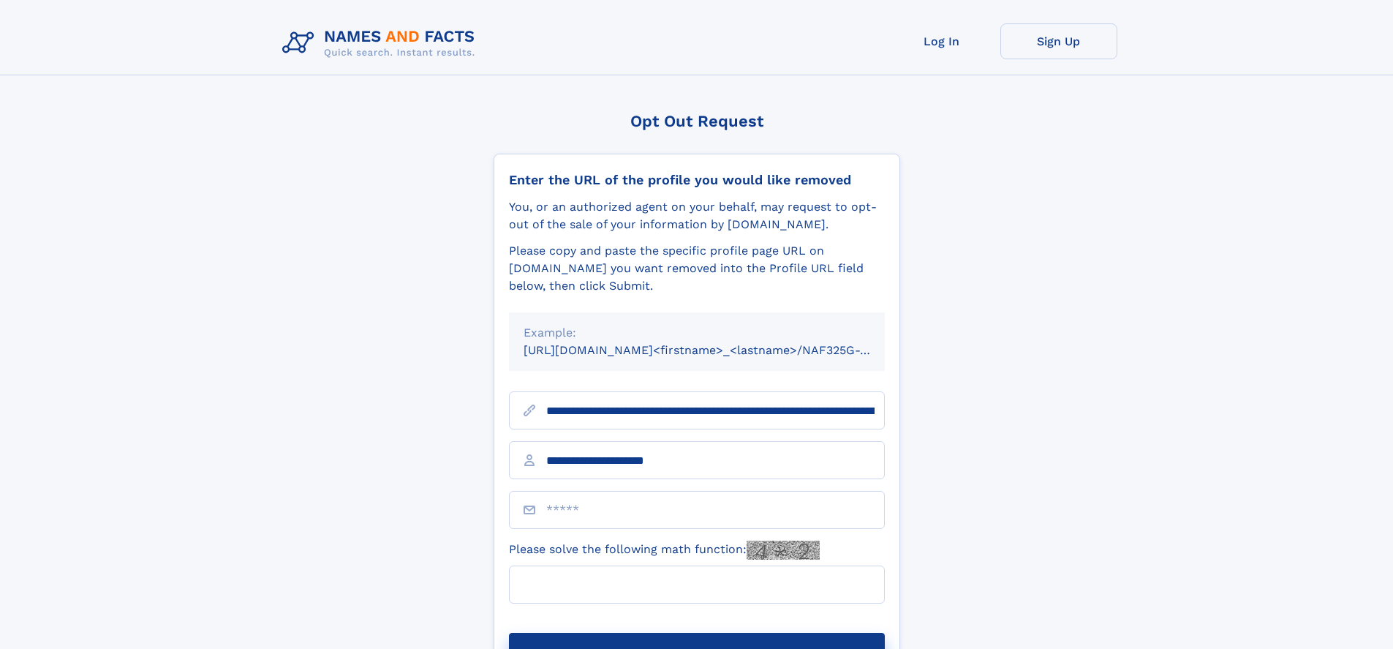 Image resolution: width=1393 pixels, height=649 pixels. I want to click on div: Enter the URL of the profile you would like removed, so click(697, 180).